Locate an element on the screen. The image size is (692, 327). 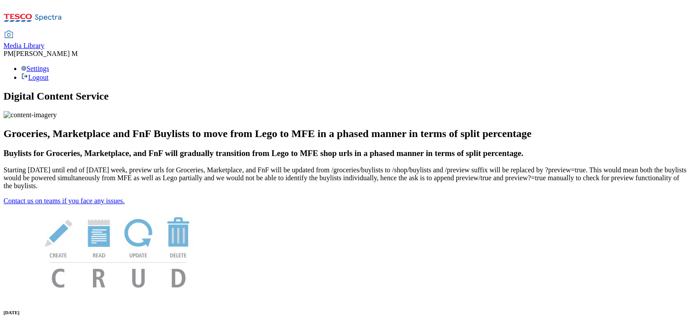
a: Contact us on teams if you face any issues. is located at coordinates (64, 200).